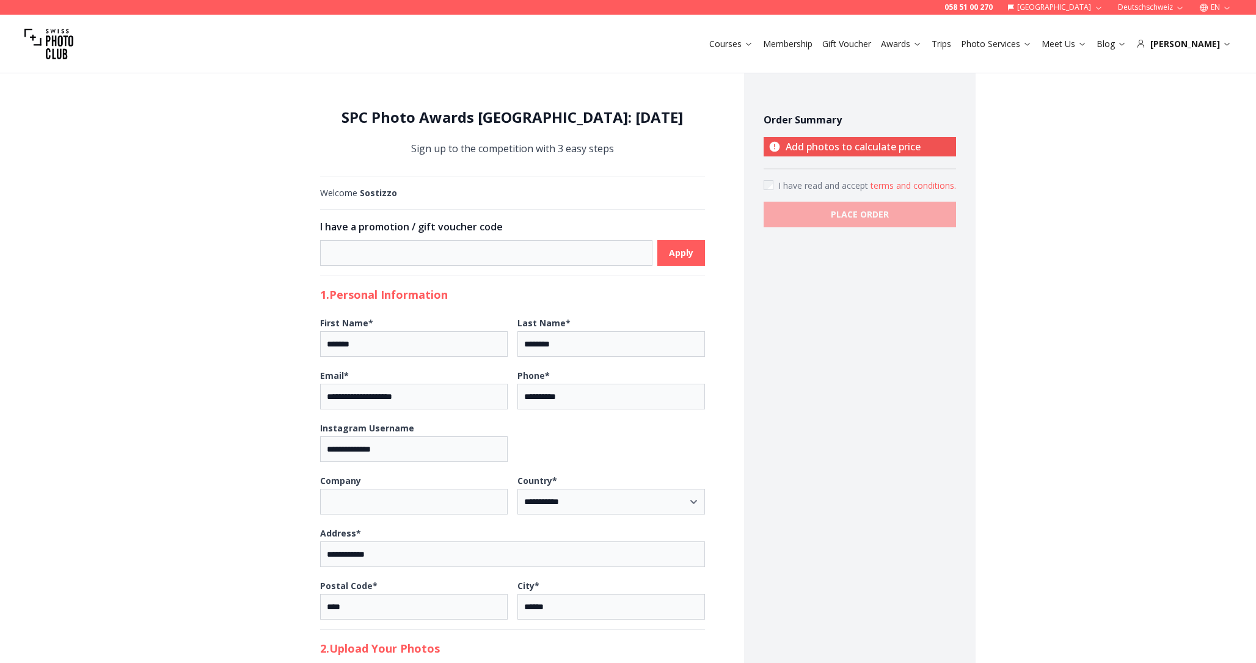  I want to click on input: First Name*, so click(414, 344).